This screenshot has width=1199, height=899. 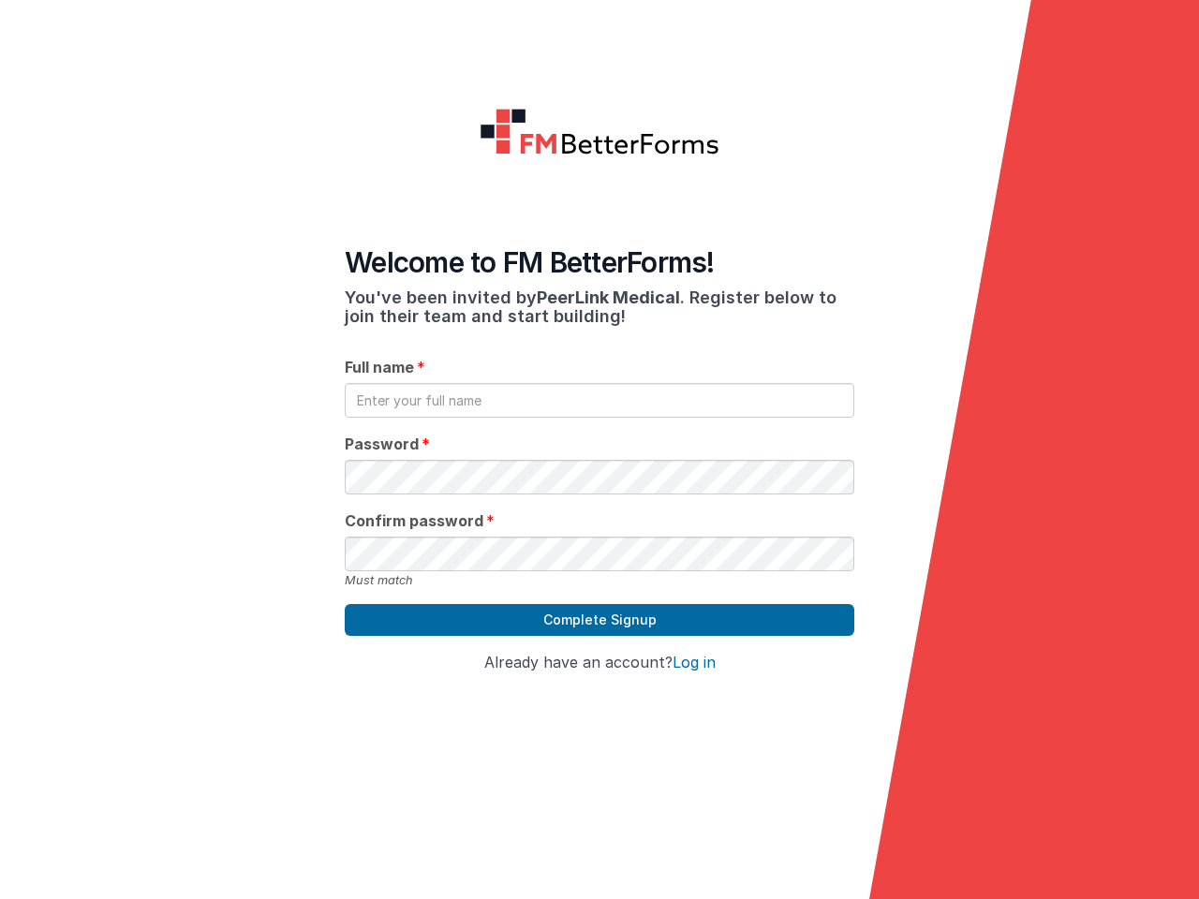 What do you see at coordinates (608, 297) in the screenshot?
I see `span: PeerLink Medical` at bounding box center [608, 297].